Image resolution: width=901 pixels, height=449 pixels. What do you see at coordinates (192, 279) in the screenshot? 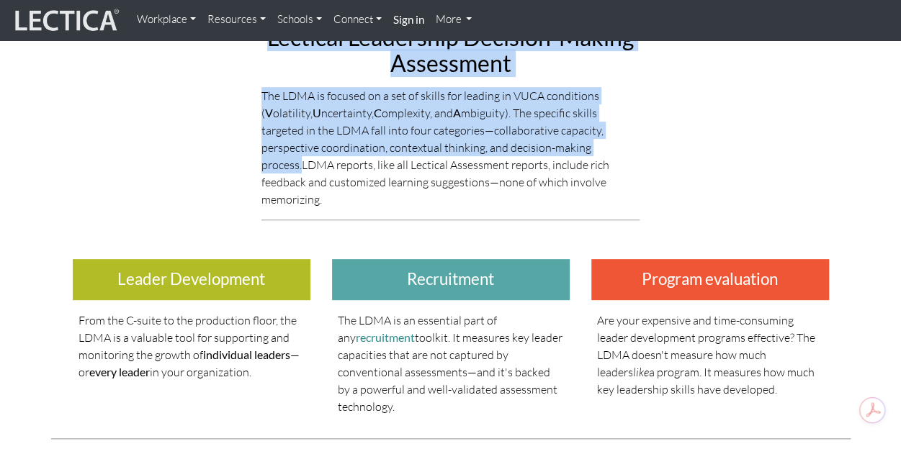
I see `h3: Leader Development` at bounding box center [192, 279].